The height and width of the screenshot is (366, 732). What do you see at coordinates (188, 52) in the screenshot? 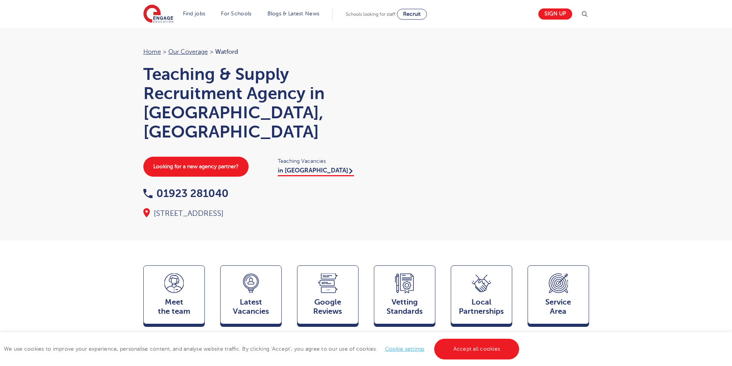
I see `a: Our coverage` at bounding box center [188, 52].